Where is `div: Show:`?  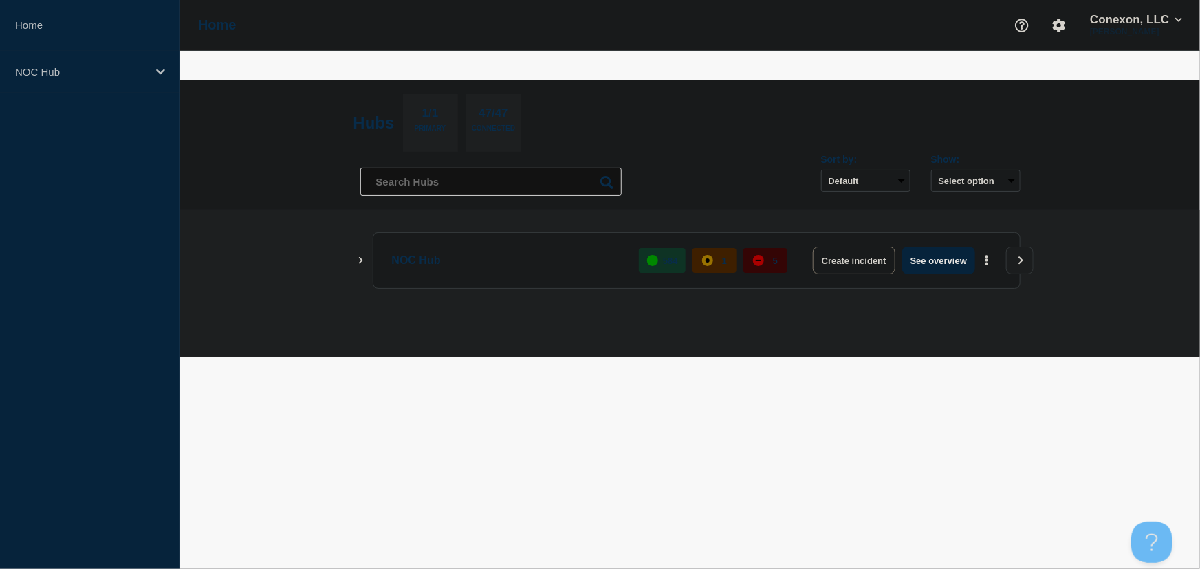 div: Show: is located at coordinates (976, 160).